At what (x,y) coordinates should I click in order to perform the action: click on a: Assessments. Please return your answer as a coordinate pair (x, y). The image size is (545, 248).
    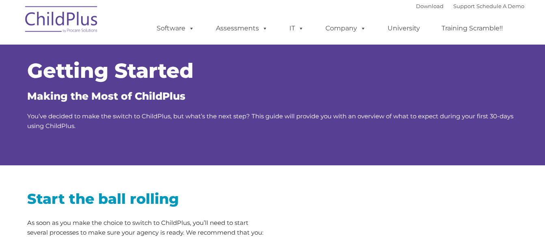
    Looking at the image, I should click on (242, 28).